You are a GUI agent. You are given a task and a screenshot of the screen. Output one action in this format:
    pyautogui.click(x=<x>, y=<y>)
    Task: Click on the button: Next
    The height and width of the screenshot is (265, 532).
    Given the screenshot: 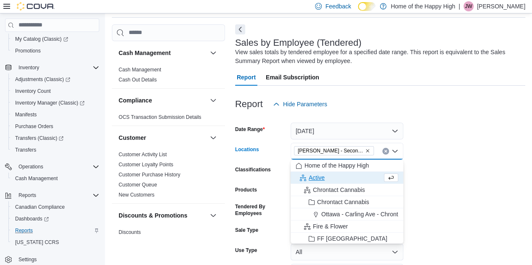 What is the action you would take?
    pyautogui.click(x=240, y=29)
    